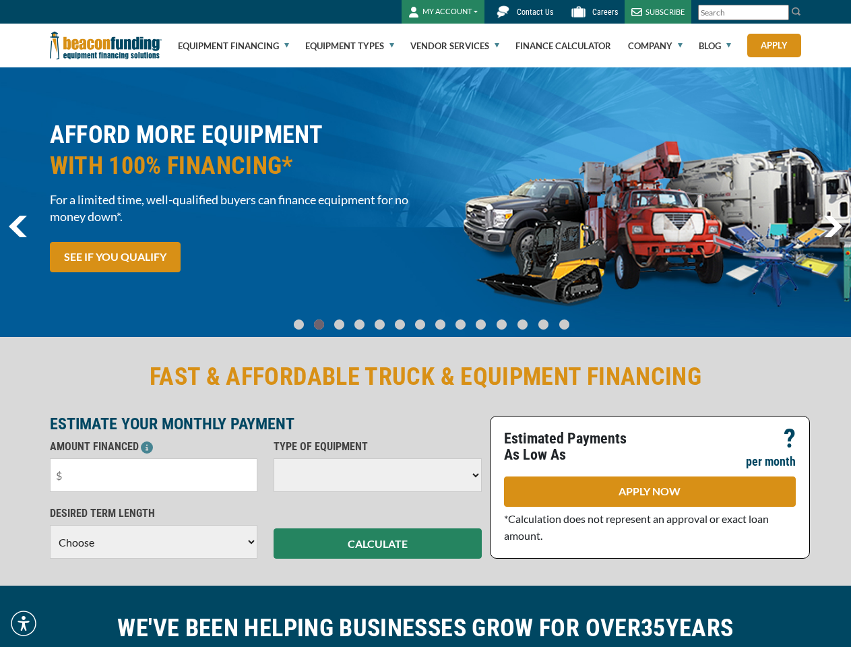 The height and width of the screenshot is (647, 851). Describe the element at coordinates (400, 324) in the screenshot. I see `a: Go To Slide 5` at that location.